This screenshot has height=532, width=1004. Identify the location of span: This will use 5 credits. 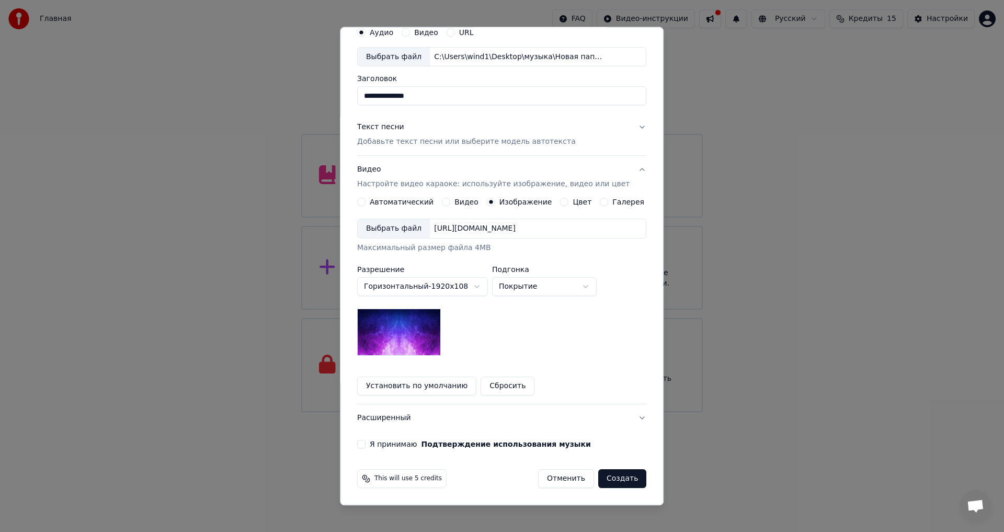
(408, 479).